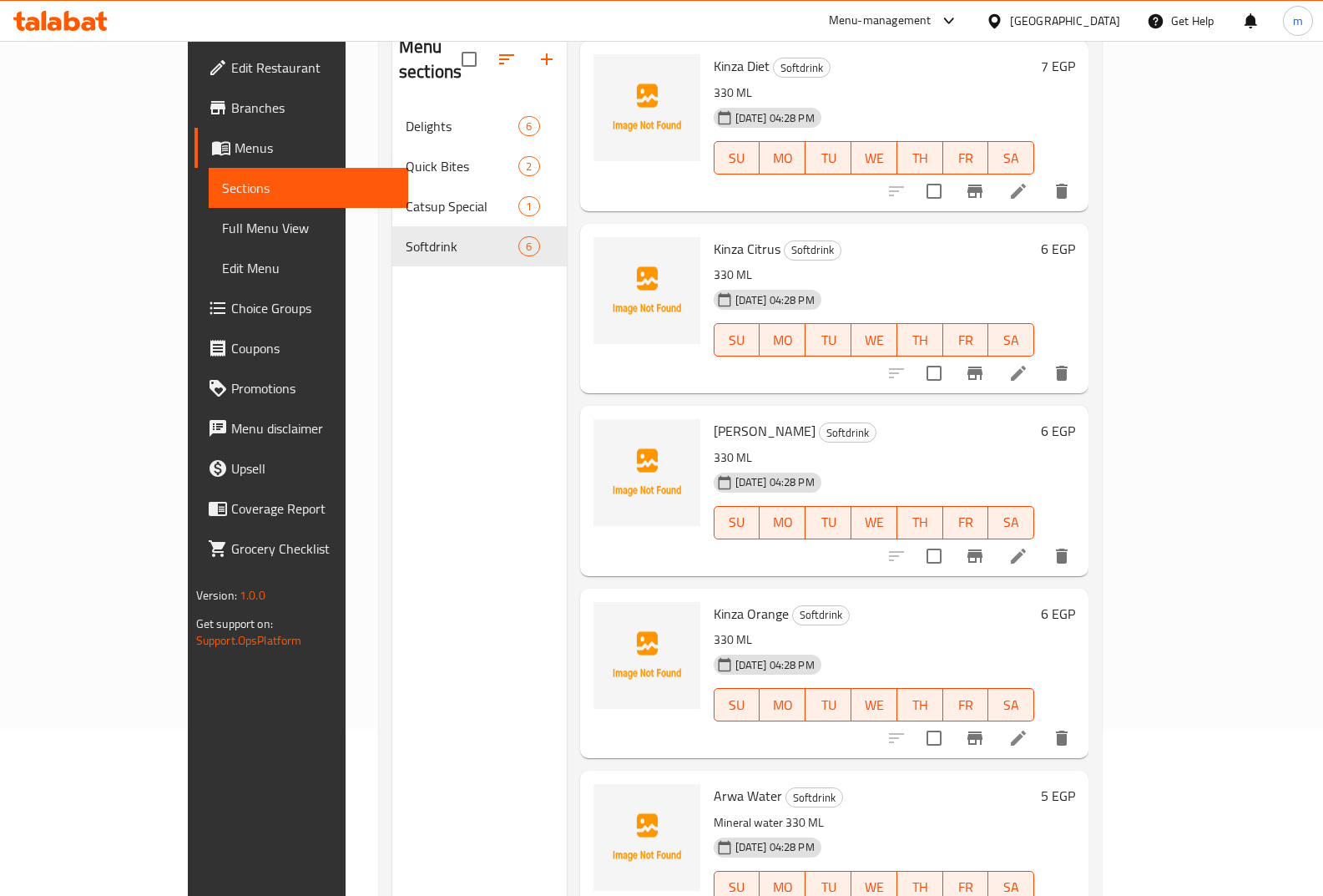  I want to click on div: Quick Bites, so click(462, 166).